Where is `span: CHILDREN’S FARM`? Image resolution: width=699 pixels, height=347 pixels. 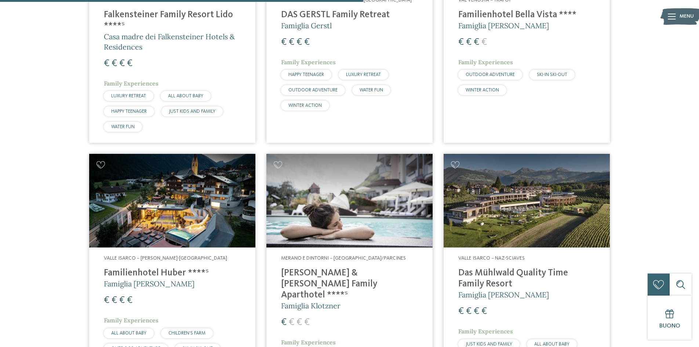 span: CHILDREN’S FARM is located at coordinates (187, 333).